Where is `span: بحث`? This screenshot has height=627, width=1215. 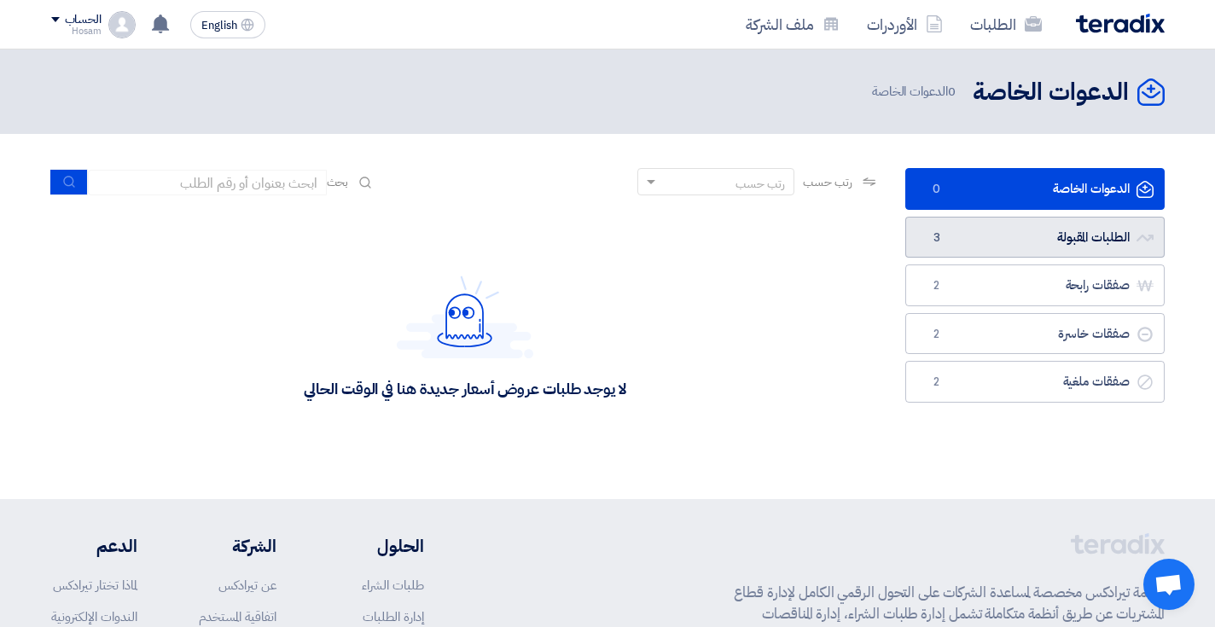 span: بحث is located at coordinates (338, 182).